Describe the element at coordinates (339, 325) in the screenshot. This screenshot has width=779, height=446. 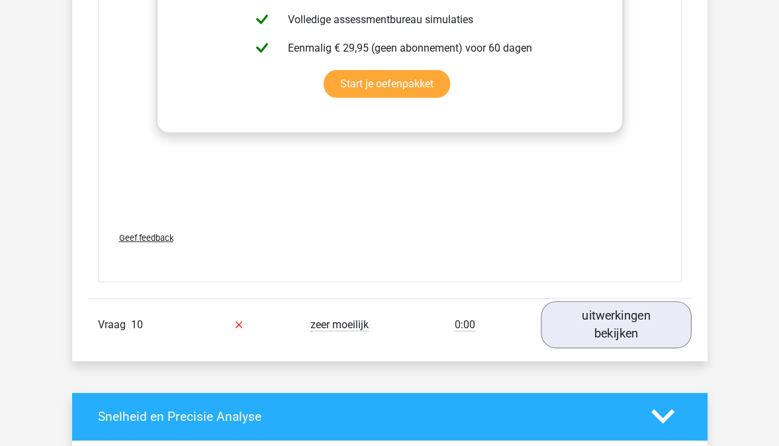
I see `span: zeer moeilijk` at that location.